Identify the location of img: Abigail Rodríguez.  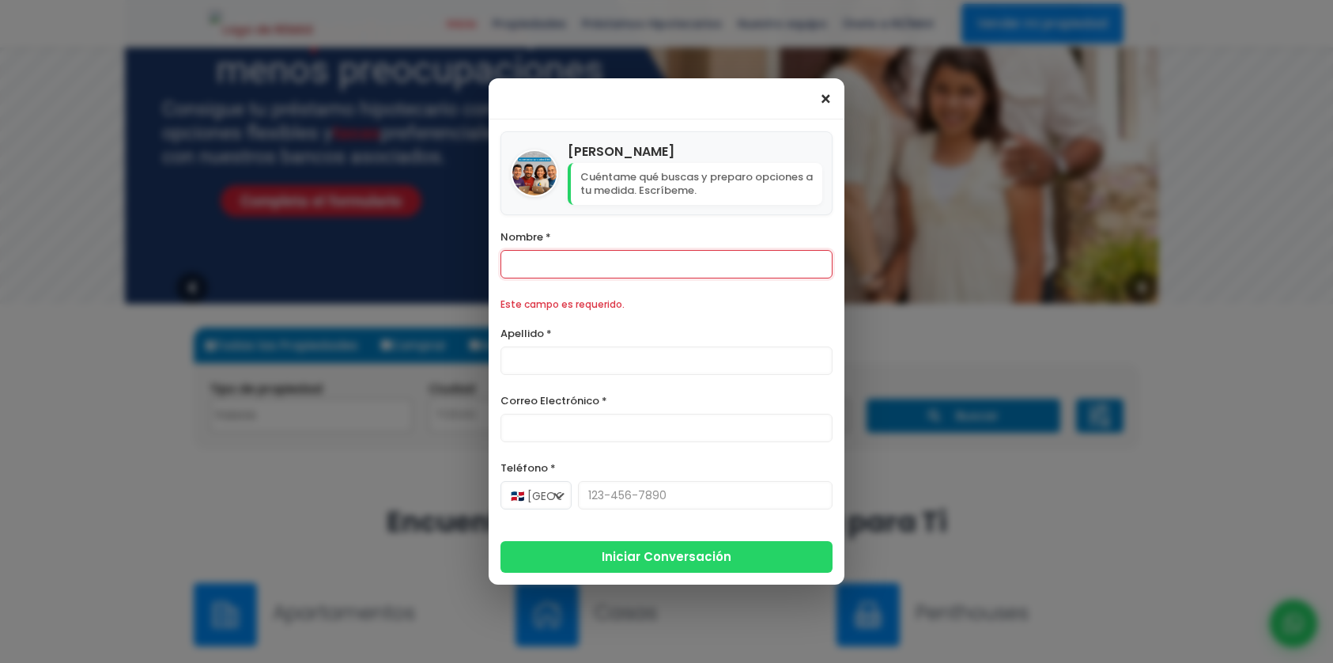
(535, 173).